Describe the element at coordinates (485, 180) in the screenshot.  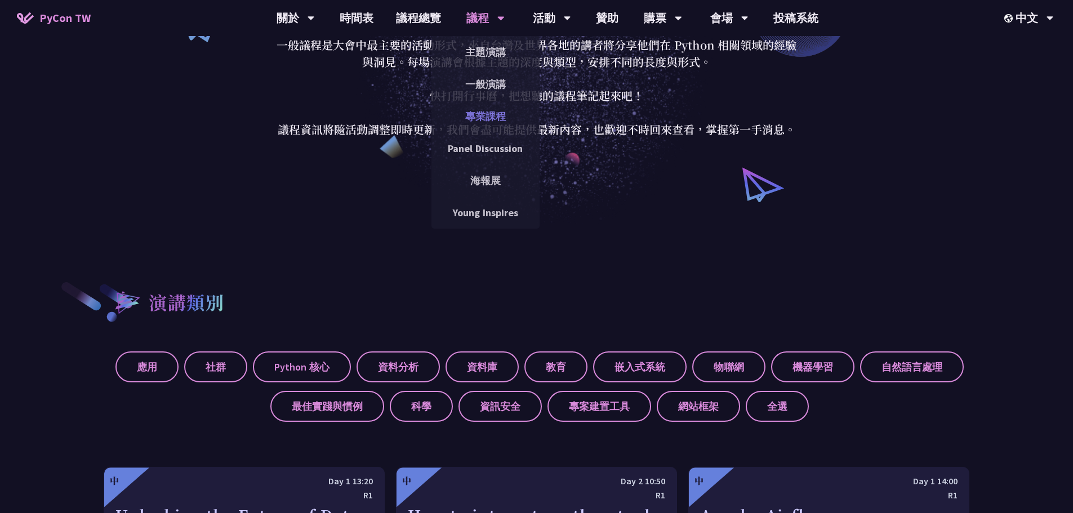
I see `a: 海報展` at that location.